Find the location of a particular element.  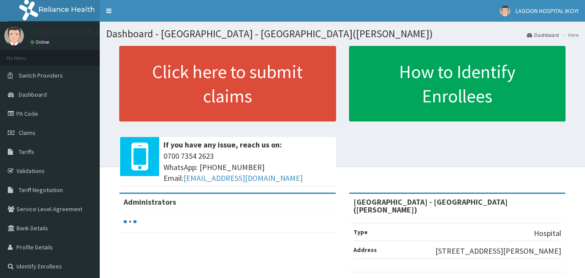

p: LAGOON HOSPITAL IKOYI is located at coordinates (72, 32).